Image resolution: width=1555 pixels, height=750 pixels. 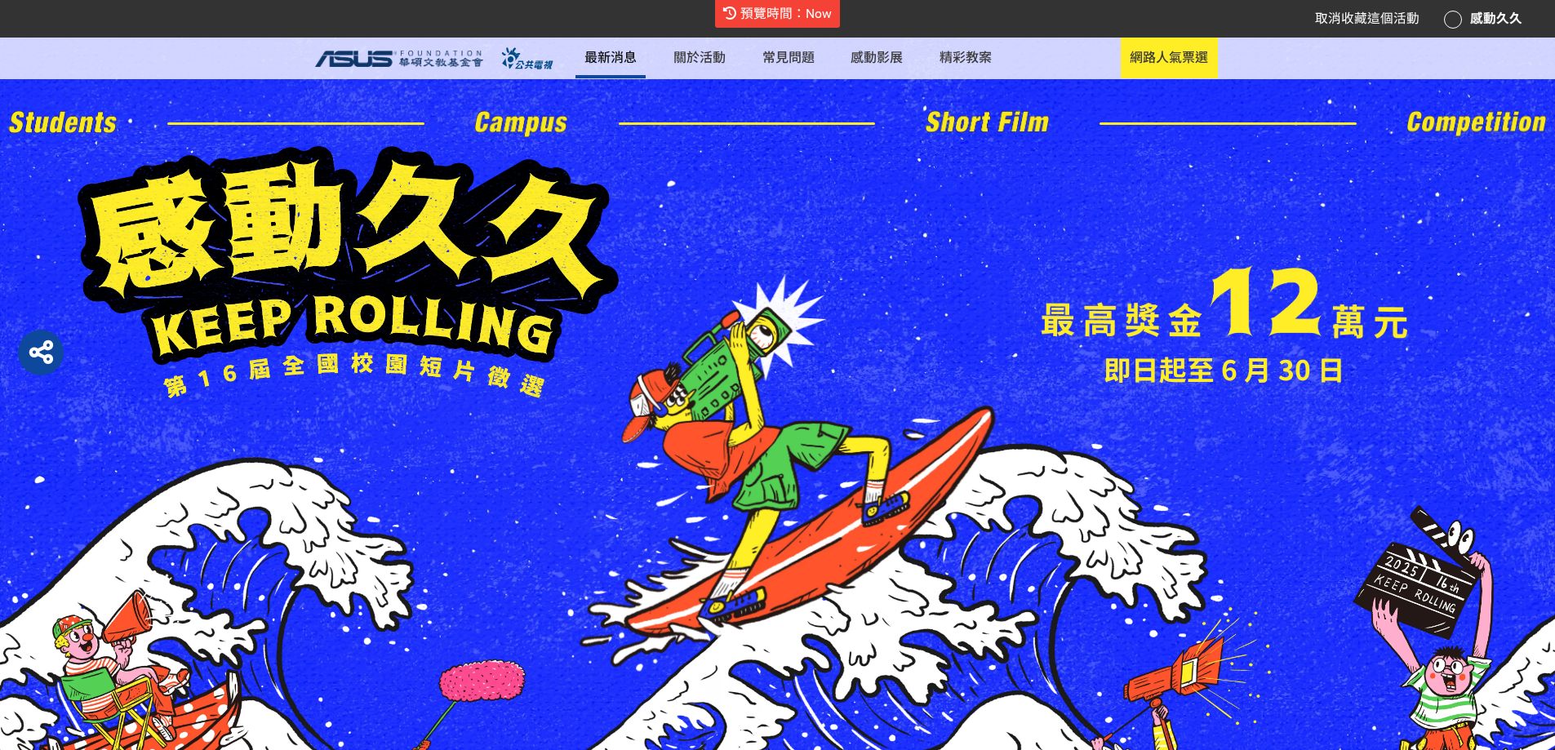 I want to click on p: 即日起至 6 月 30 日, so click(x=1224, y=369).